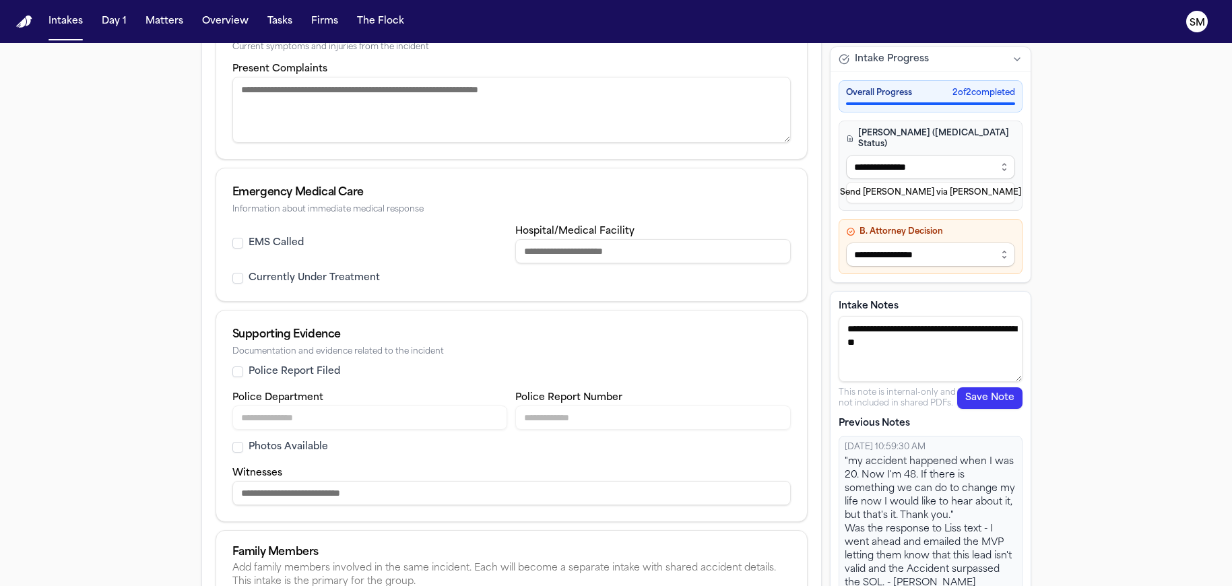 The width and height of the screenshot is (1232, 586). What do you see at coordinates (898, 398) in the screenshot?
I see `p: This note is internal-only and not included in shared PDFs.` at bounding box center [898, 398].